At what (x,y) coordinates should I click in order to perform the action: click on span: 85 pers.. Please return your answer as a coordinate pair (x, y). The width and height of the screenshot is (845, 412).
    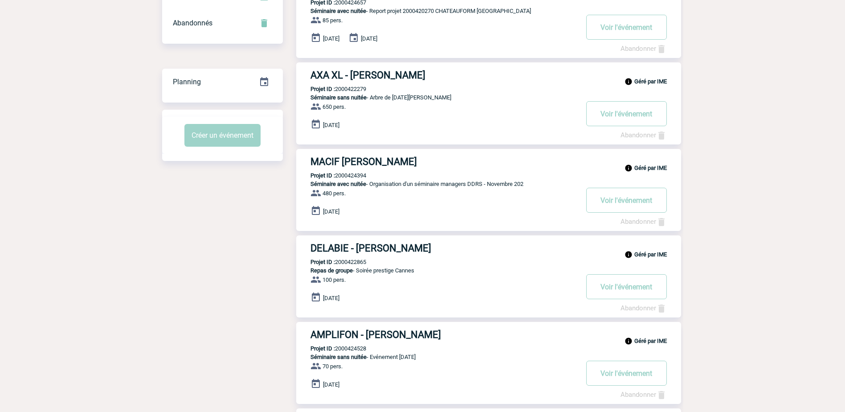
    Looking at the image, I should click on (332, 20).